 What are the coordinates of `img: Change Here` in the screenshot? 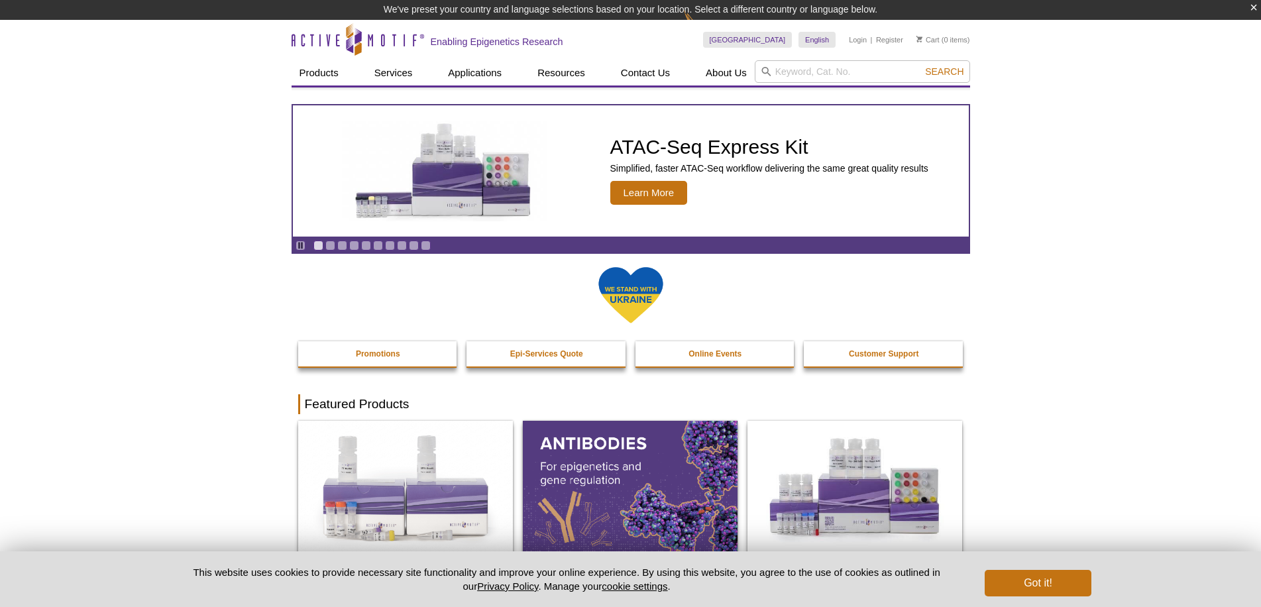 It's located at (701, 25).